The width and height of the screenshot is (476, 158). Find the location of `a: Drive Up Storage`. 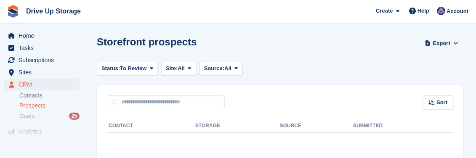

a: Drive Up Storage is located at coordinates (53, 11).